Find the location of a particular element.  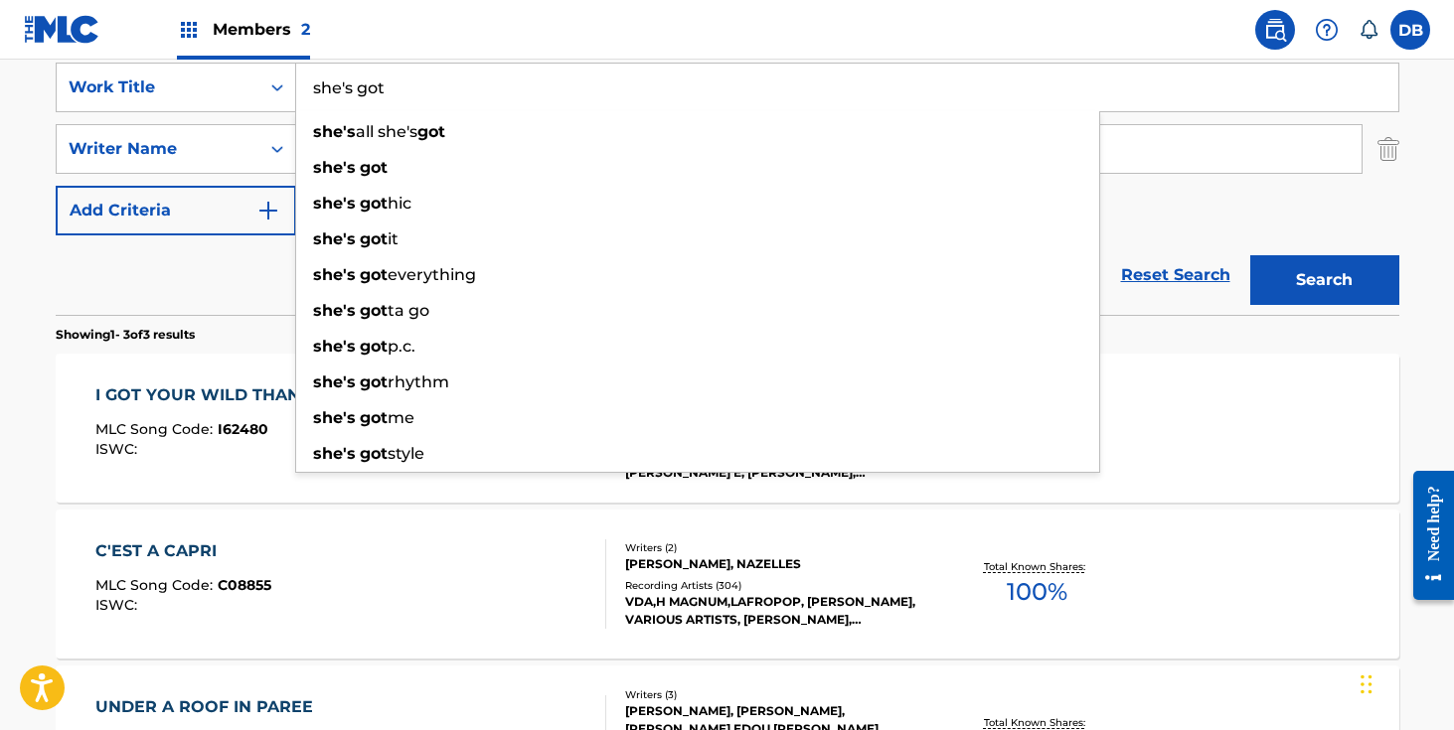

img: 9d2ae6d4665cec9f34b9.svg is located at coordinates (268, 211).